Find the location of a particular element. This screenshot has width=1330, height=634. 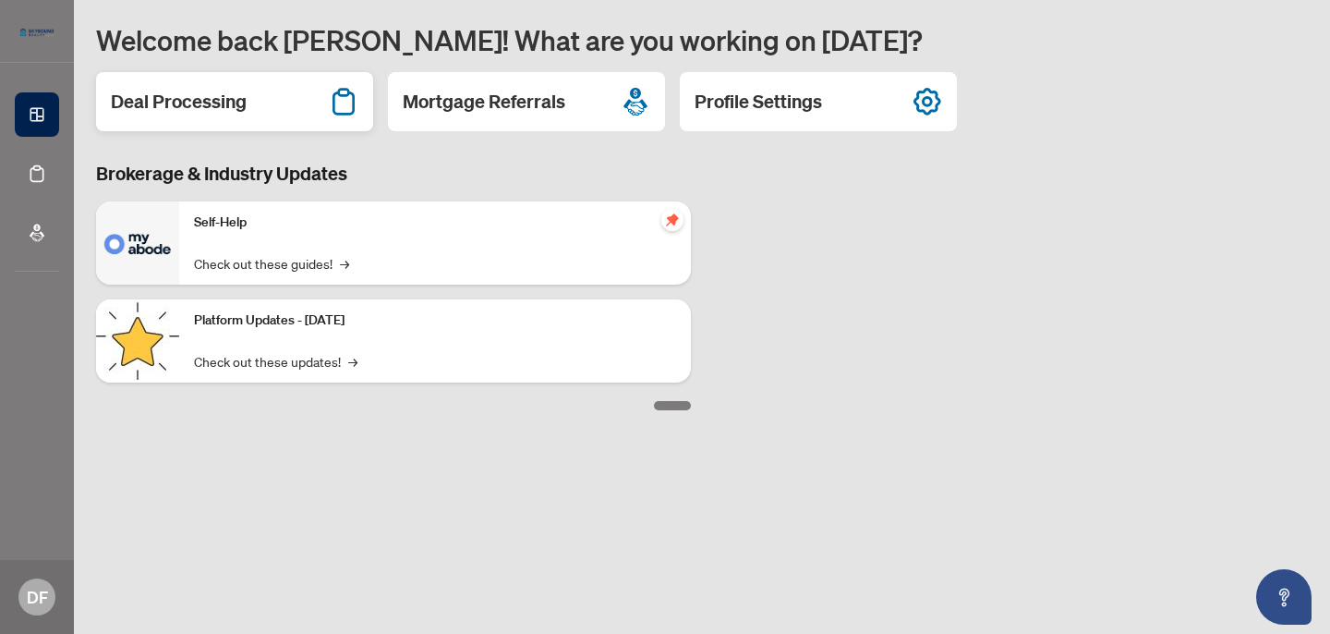

h3: Brokerage & Industry Updates is located at coordinates (394, 174).